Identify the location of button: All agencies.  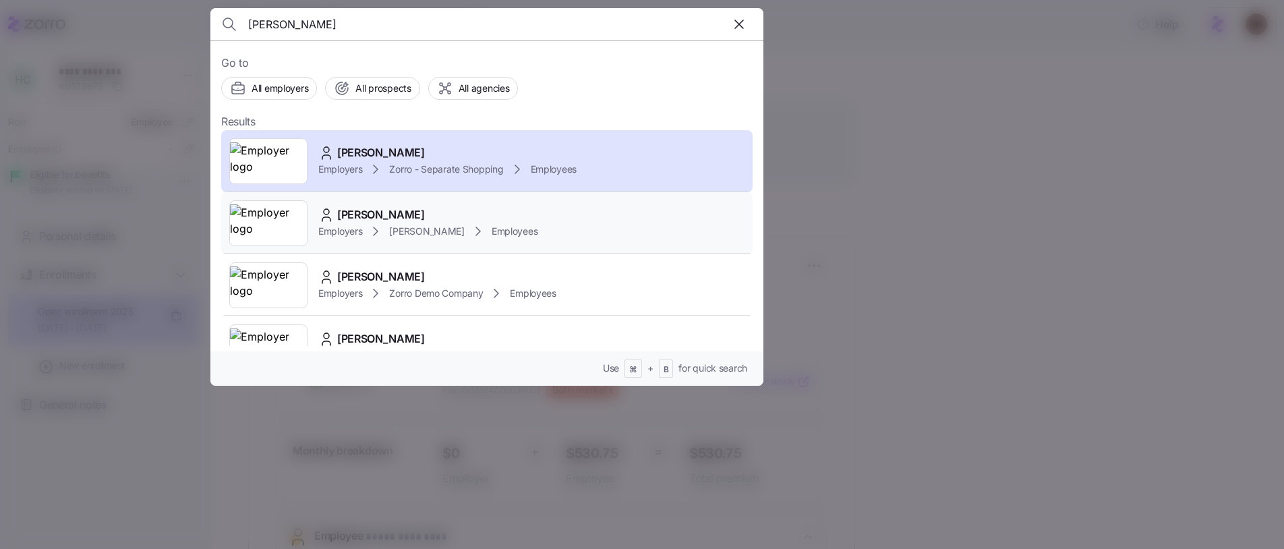
(473, 88).